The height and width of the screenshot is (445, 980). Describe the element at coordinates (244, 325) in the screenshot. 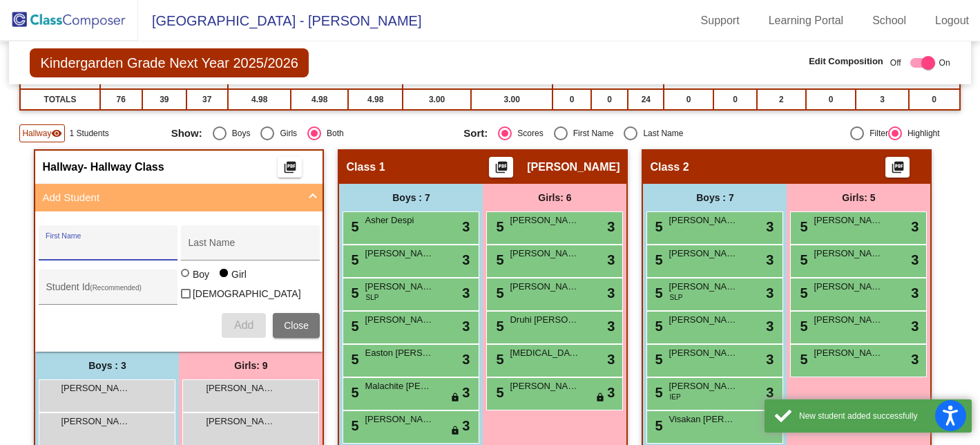

I see `span: Add` at that location.